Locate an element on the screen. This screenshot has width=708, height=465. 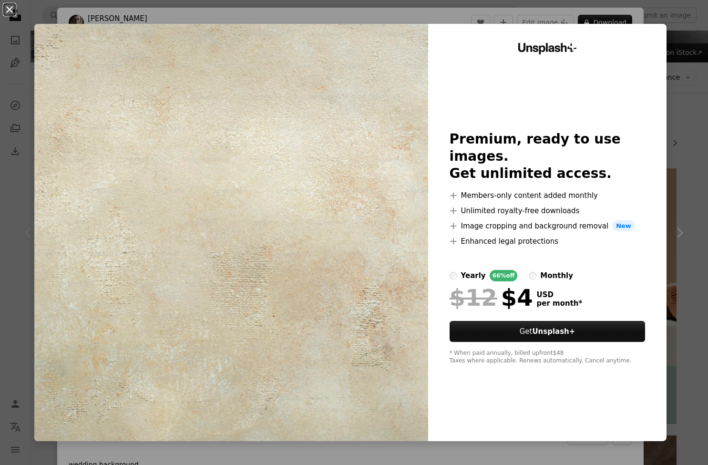
div: * When paid annually, billed upfront $48 Taxes where applicable. Renews automatically. Cancel any... is located at coordinates (548, 357).